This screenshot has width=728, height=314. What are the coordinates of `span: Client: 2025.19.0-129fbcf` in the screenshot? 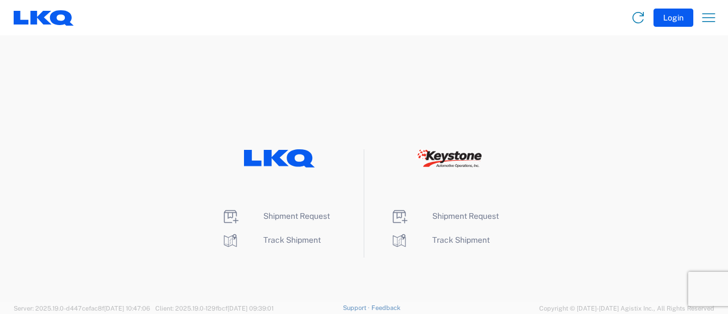 It's located at (215, 308).